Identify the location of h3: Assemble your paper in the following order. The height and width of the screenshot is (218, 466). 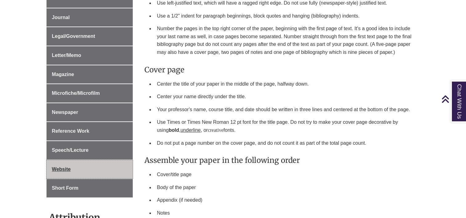
(281, 160).